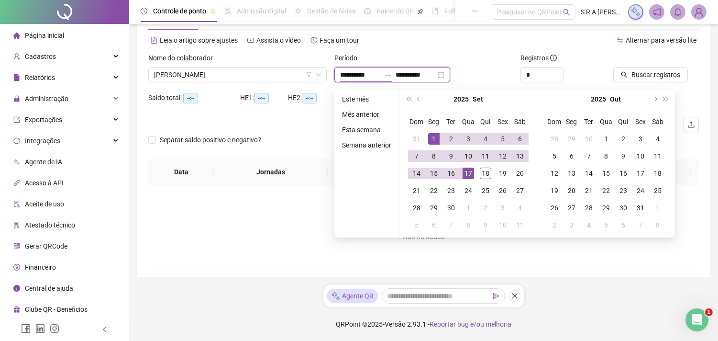  Describe the element at coordinates (44, 162) in the screenshot. I see `span: Agente de IA` at that location.